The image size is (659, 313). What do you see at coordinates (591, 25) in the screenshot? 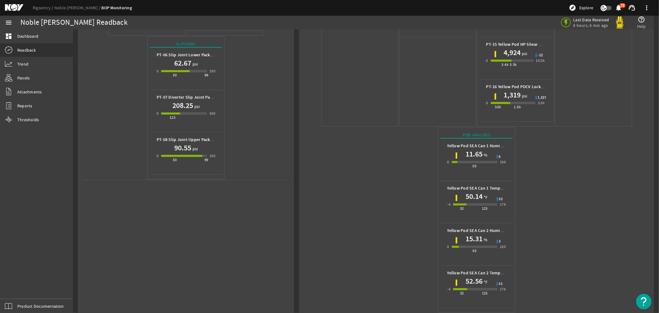
I see `span: 8 hours, 6 min ago` at bounding box center [591, 25].